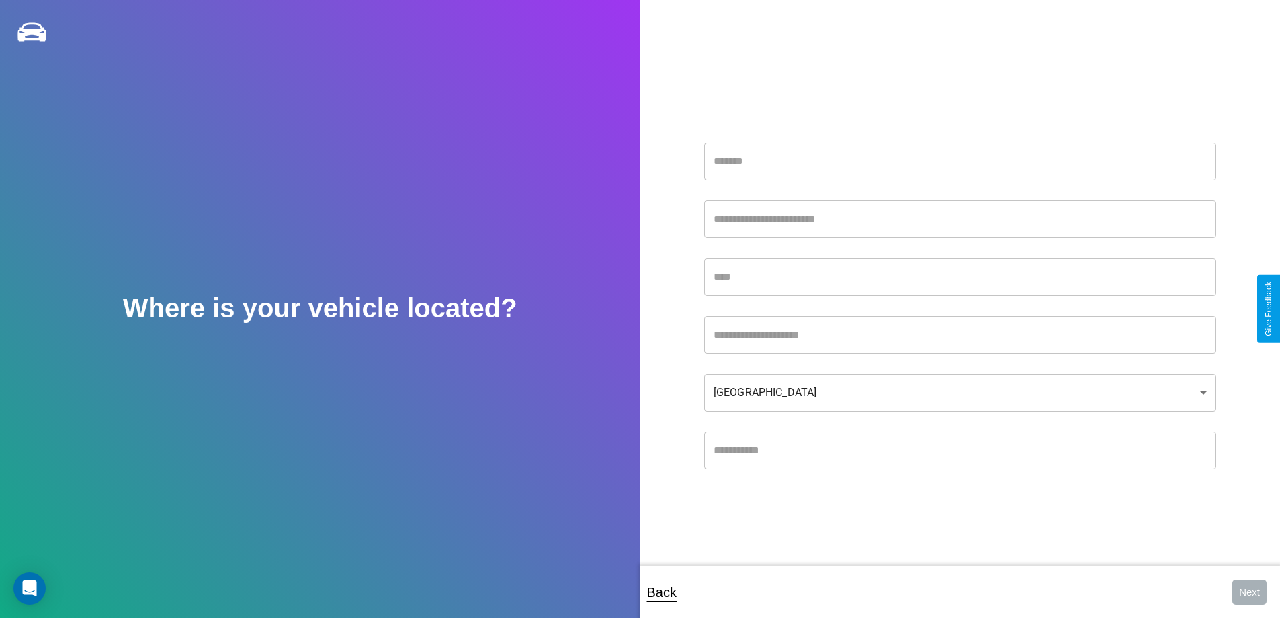 This screenshot has height=618, width=1280. What do you see at coordinates (30, 588) in the screenshot?
I see `div: Open Intercom Messenger` at bounding box center [30, 588].